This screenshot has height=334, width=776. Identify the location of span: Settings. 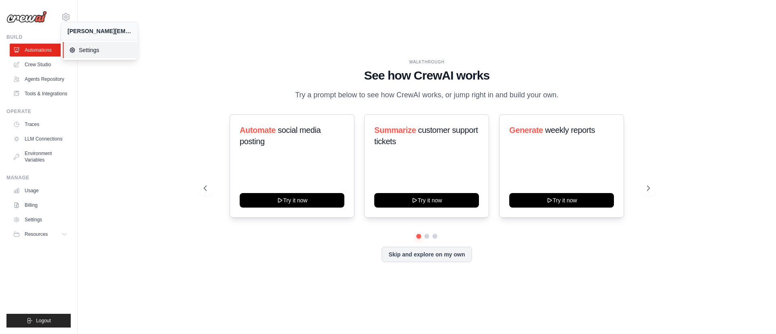
(101, 50).